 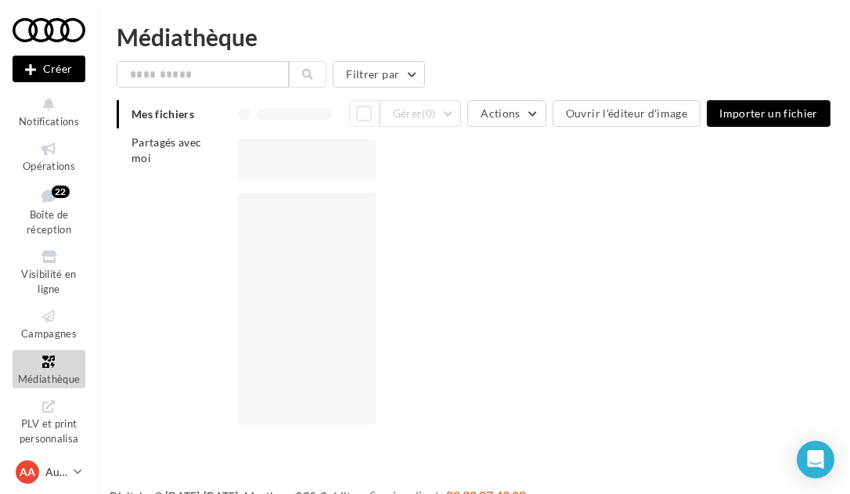 What do you see at coordinates (49, 436) in the screenshot?
I see `span: PLV et print personnalisable` at bounding box center [49, 436].